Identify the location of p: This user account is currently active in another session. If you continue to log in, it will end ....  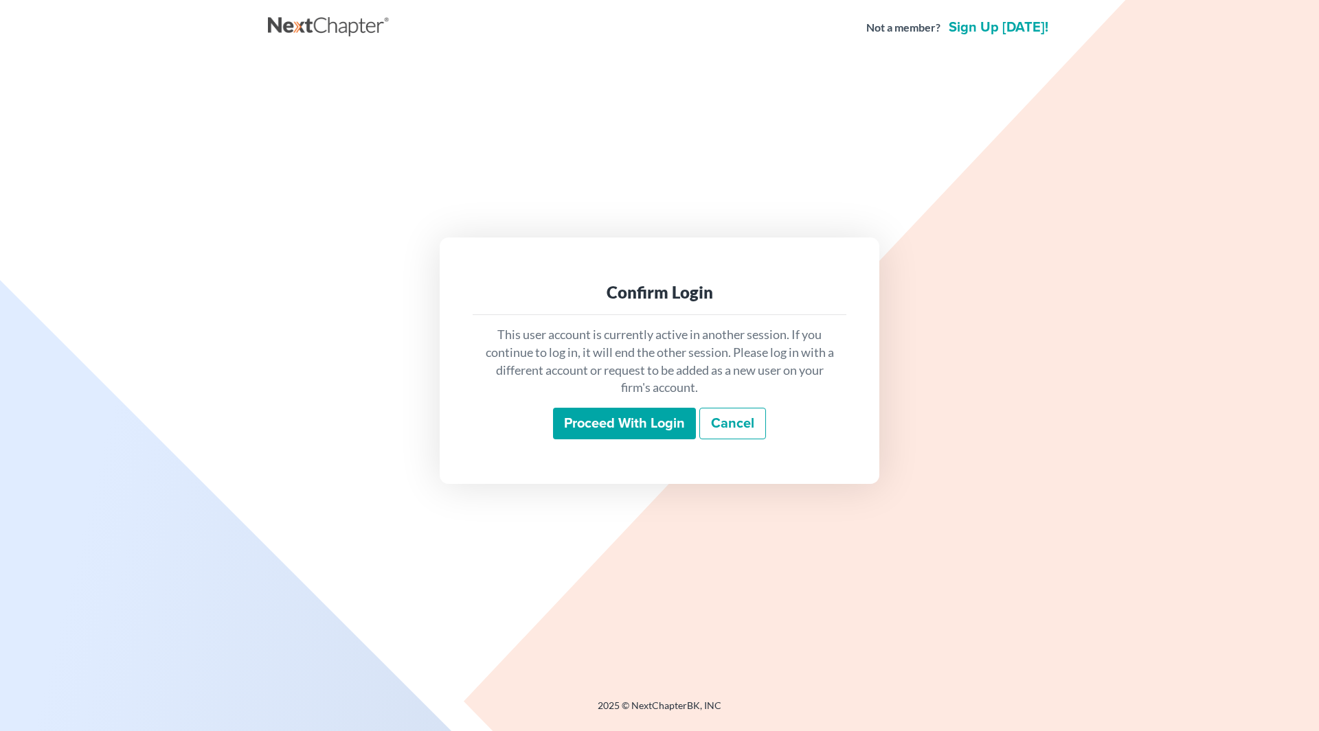
(659, 361).